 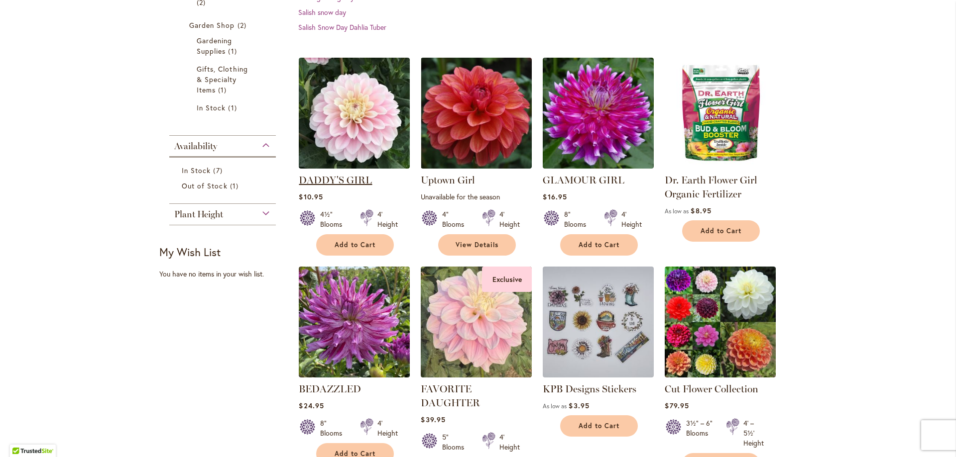 I want to click on img: Dr. Earth Flower Girl Organic Fertilizer, so click(x=720, y=113).